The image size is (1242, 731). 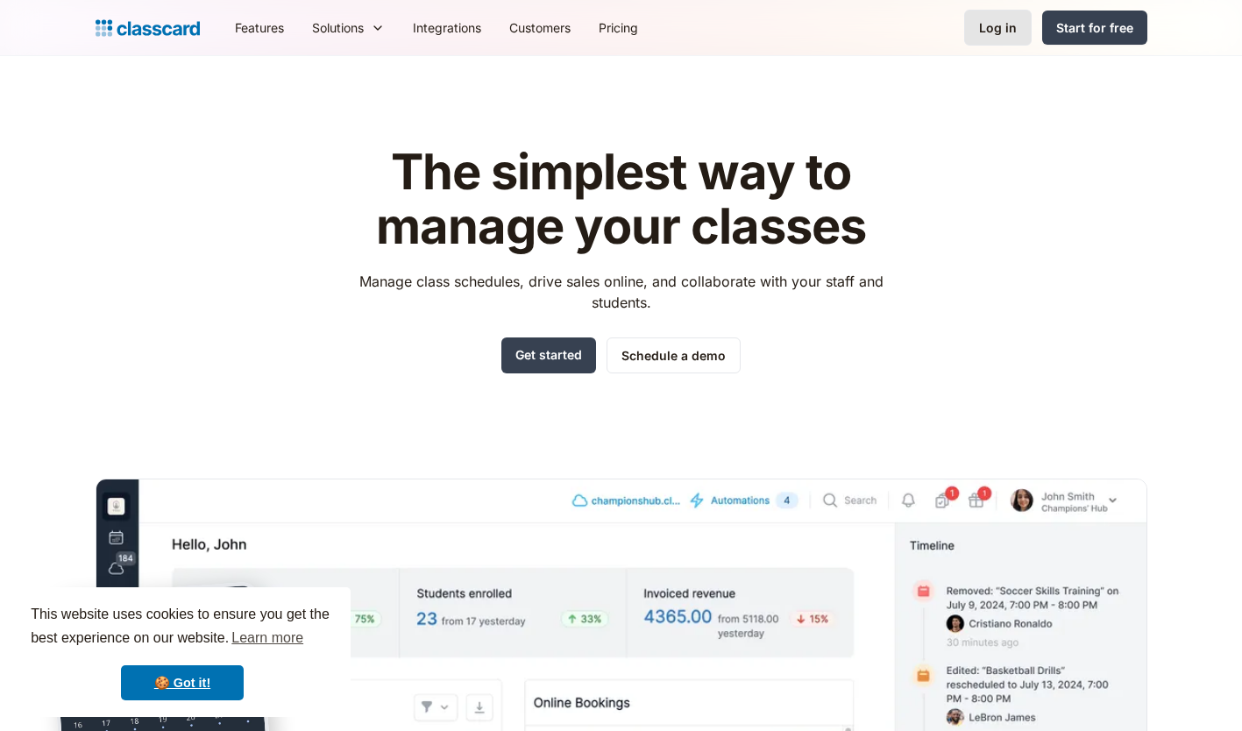 I want to click on a: Start for free, so click(x=1095, y=27).